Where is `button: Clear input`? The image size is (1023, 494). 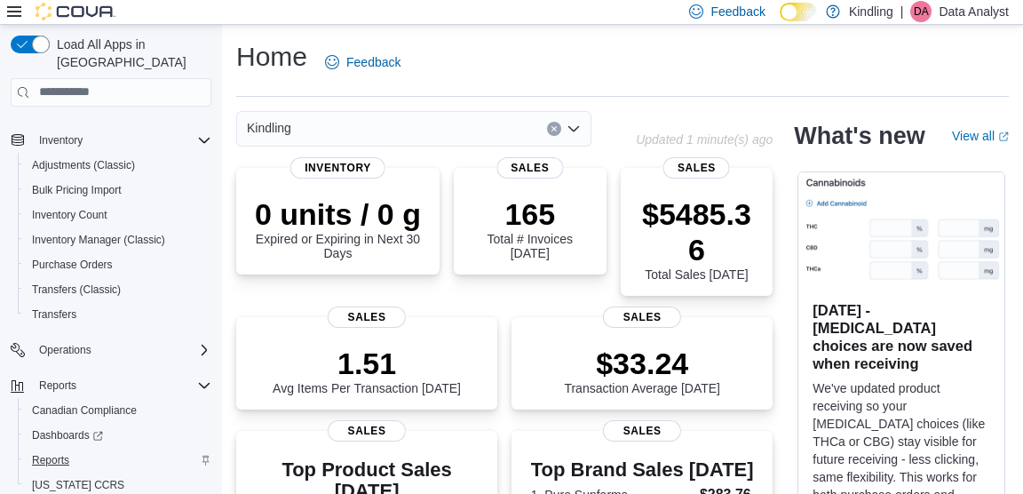 button: Clear input is located at coordinates (554, 129).